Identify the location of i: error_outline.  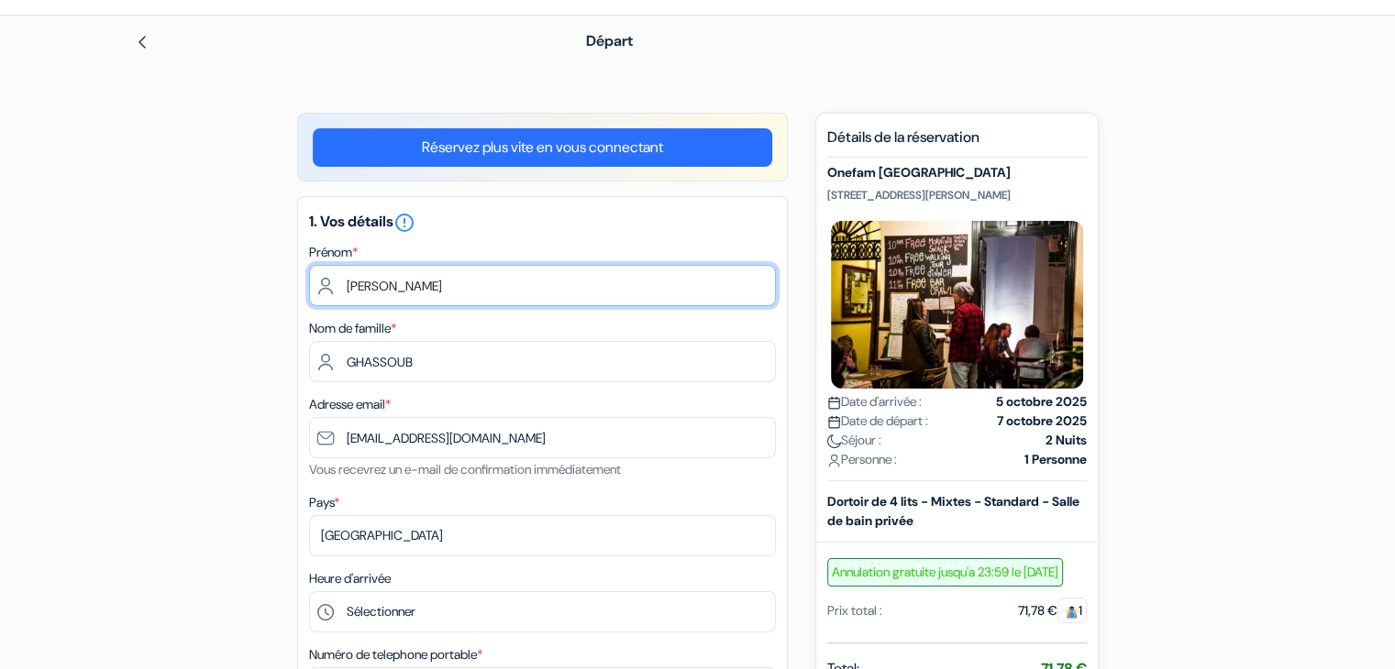
(404, 223).